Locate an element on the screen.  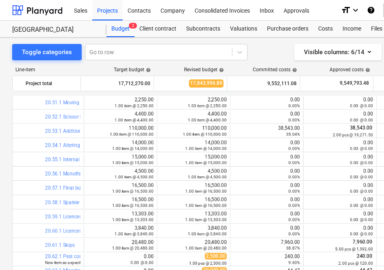
a: 20.59.1 Licences in connection with hoardings, scaffolding, is located at coordinates (110, 216).